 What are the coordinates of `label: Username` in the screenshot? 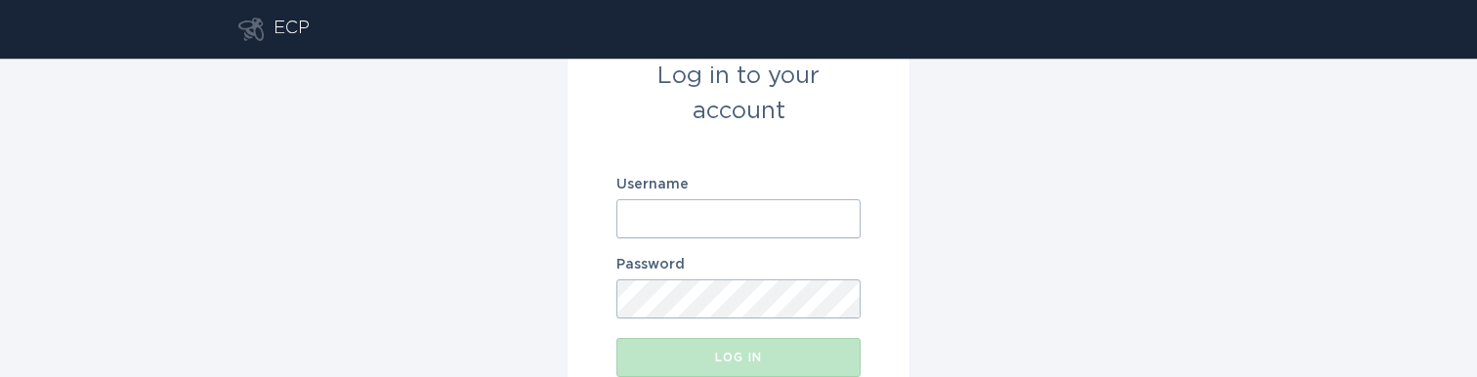 It's located at (738, 185).